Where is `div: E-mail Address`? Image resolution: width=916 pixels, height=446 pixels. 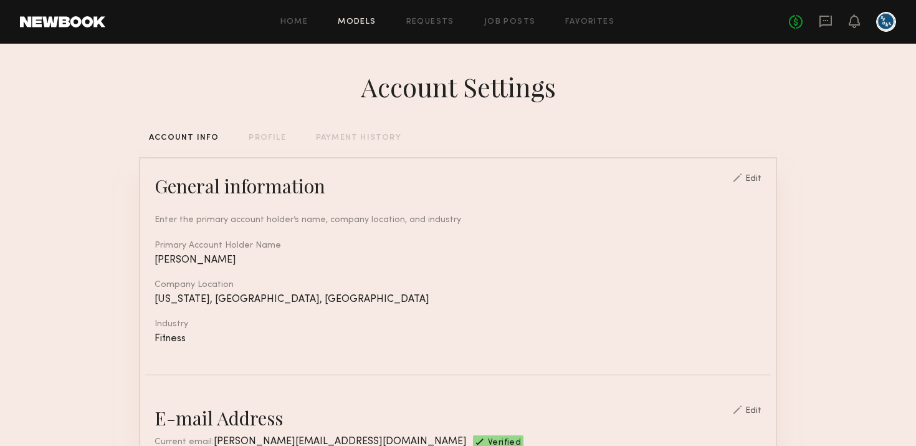 div: E-mail Address is located at coordinates (219, 418).